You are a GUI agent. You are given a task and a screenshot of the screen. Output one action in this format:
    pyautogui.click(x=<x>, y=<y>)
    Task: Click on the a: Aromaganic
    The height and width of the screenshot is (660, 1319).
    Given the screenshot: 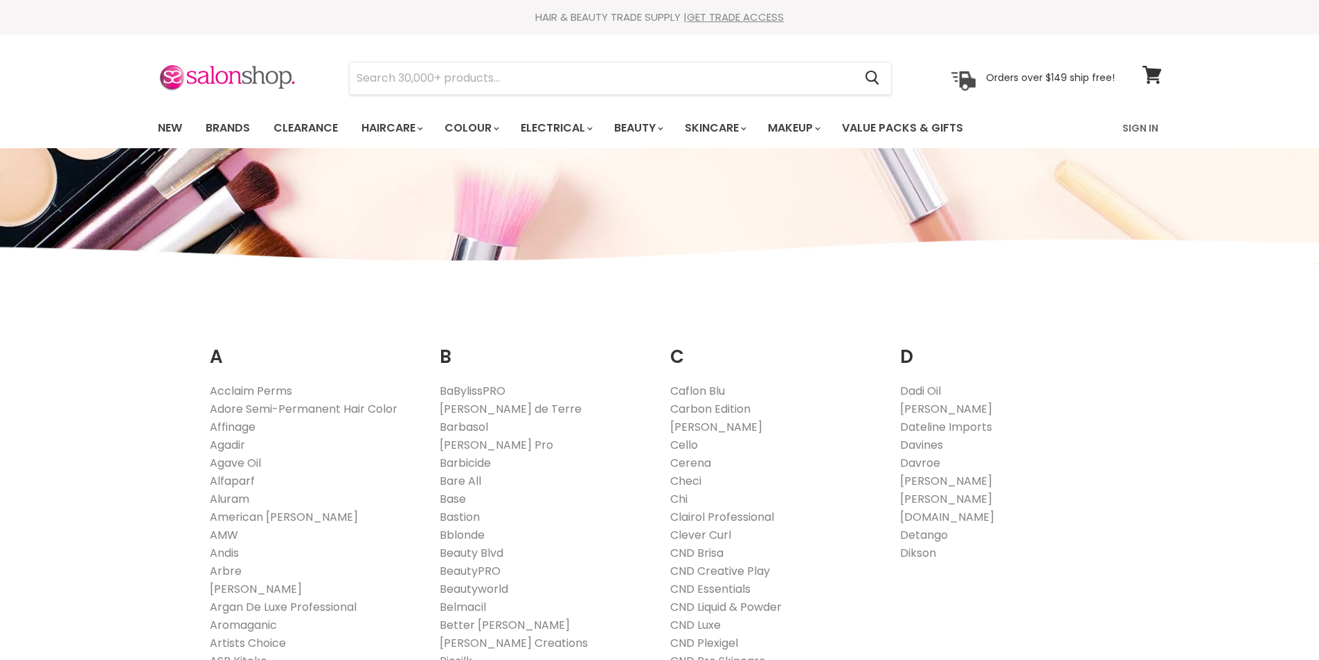 What is the action you would take?
    pyautogui.click(x=243, y=625)
    